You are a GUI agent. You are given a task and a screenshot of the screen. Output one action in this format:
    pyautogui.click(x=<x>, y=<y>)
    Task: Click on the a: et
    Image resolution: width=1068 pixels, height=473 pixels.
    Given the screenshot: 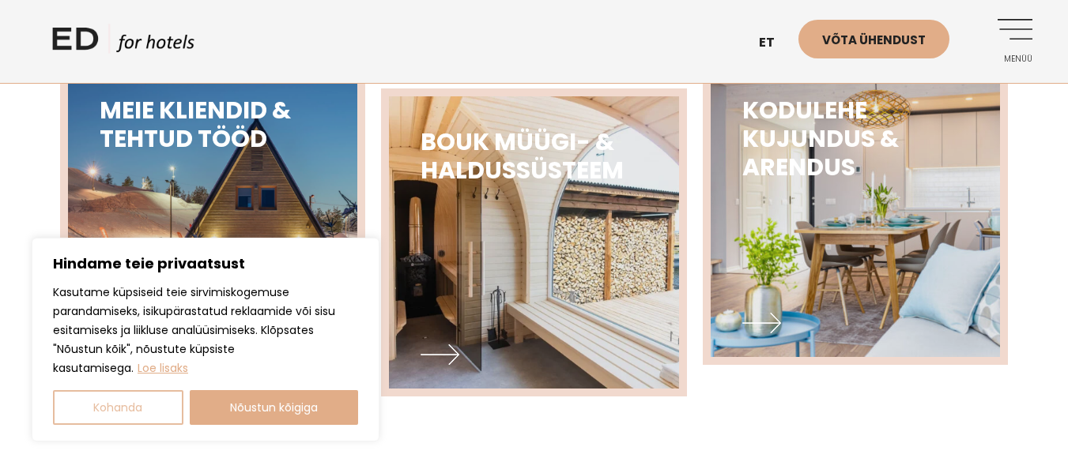 What is the action you would take?
    pyautogui.click(x=775, y=43)
    